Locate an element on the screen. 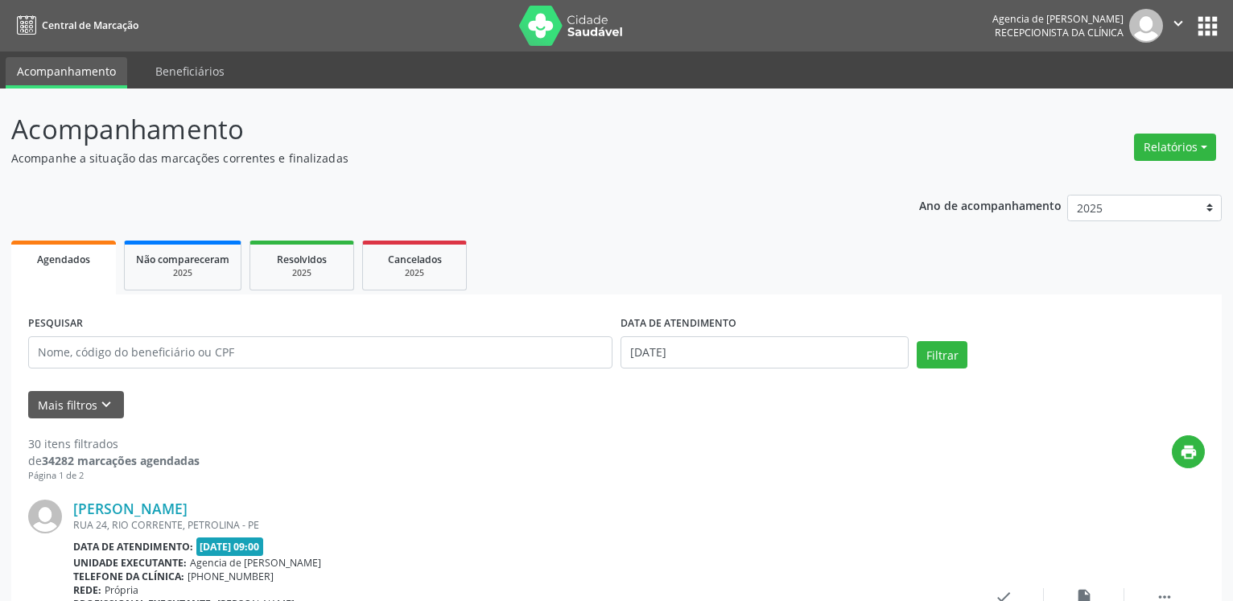  span: Agendados is located at coordinates (64, 259).